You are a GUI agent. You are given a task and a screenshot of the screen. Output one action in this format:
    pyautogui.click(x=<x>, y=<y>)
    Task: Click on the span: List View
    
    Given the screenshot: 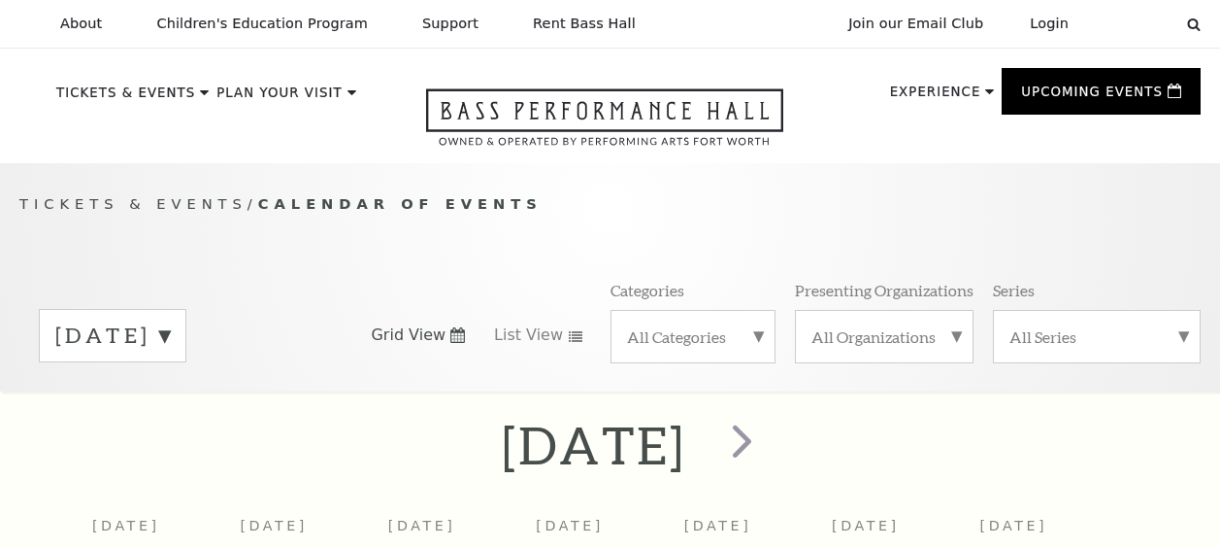 What is the action you would take?
    pyautogui.click(x=528, y=335)
    